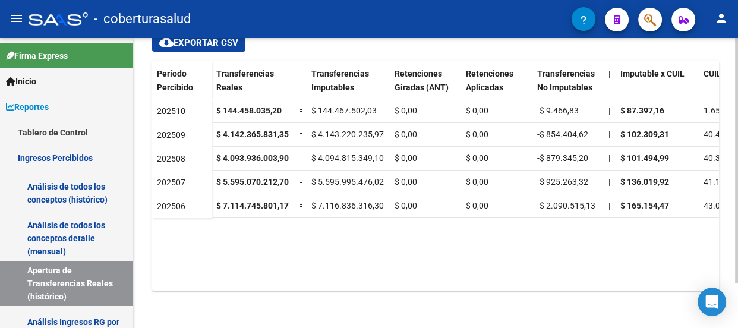 The height and width of the screenshot is (328, 738). Describe the element at coordinates (721, 18) in the screenshot. I see `mat-icon: person` at that location.